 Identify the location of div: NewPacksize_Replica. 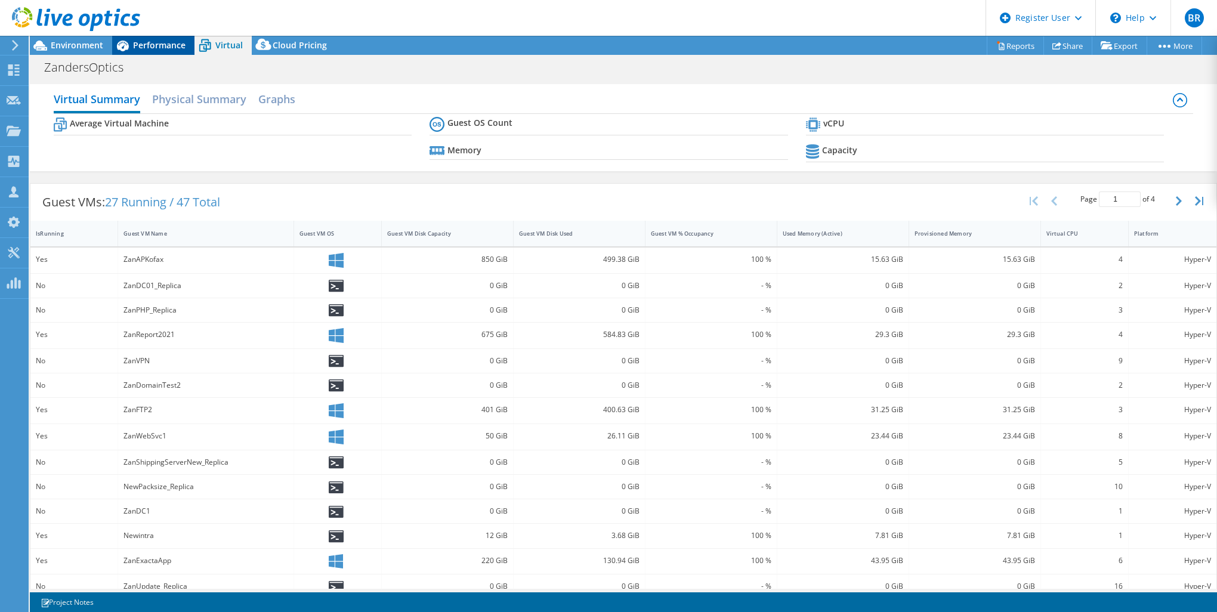
(206, 487).